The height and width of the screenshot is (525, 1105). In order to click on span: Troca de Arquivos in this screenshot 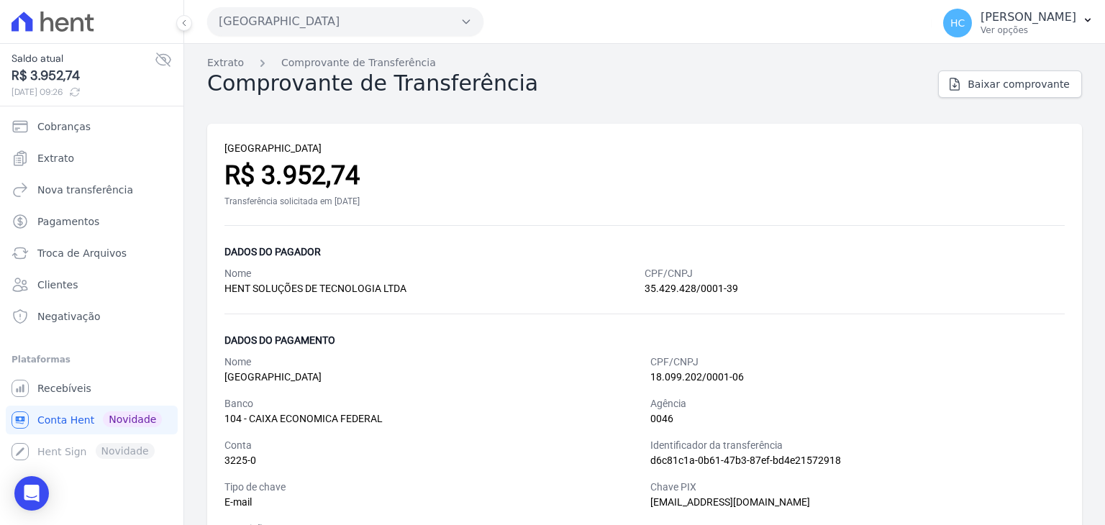, I will do `click(82, 253)`.